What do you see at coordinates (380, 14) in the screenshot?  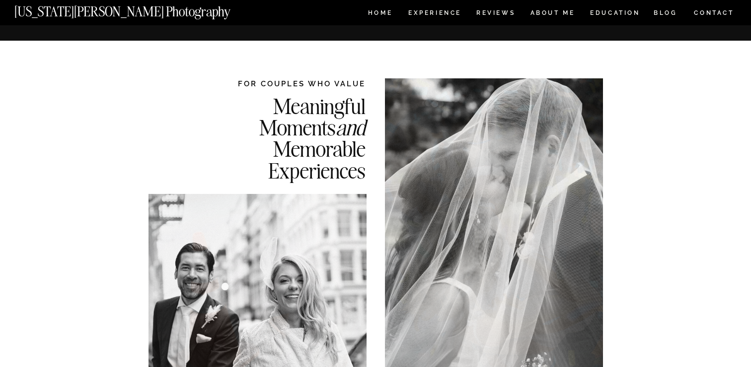 I see `a: HOME` at bounding box center [380, 14].